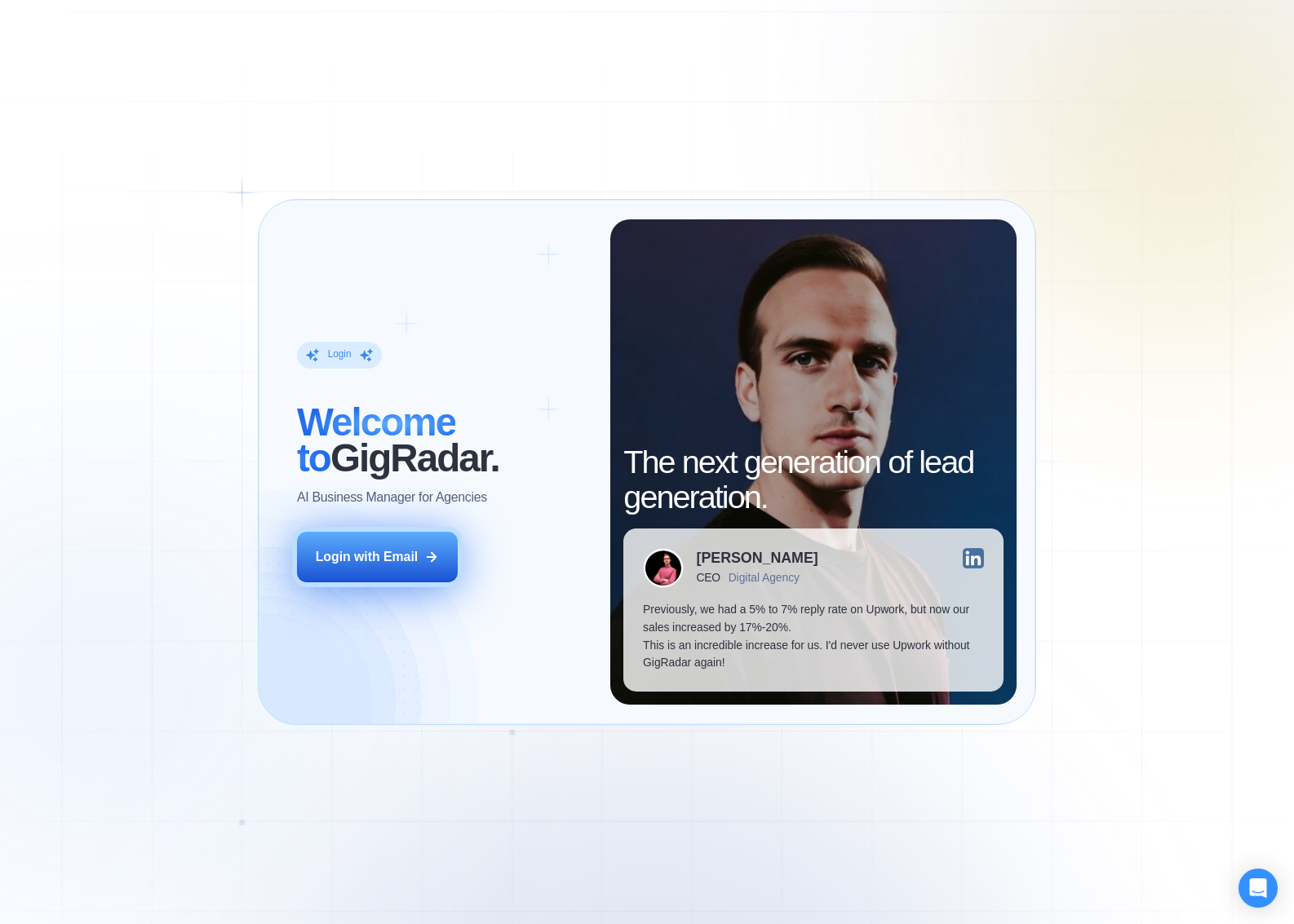  Describe the element at coordinates (708, 579) in the screenshot. I see `div: CEO` at that location.